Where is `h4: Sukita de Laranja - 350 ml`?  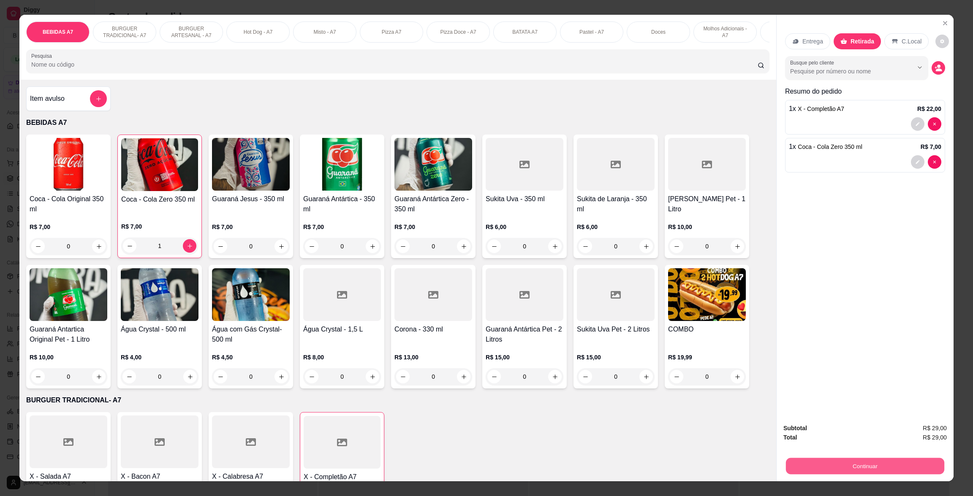
h4: Sukita de Laranja - 350 ml is located at coordinates (615, 204).